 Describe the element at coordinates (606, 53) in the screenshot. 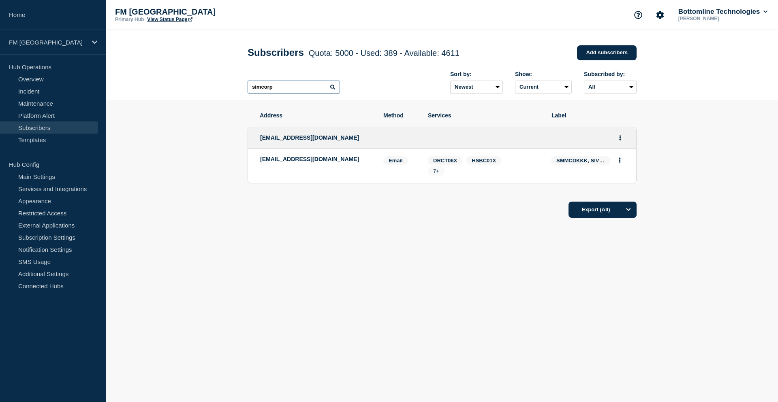

I see `a: Add subscribers` at that location.